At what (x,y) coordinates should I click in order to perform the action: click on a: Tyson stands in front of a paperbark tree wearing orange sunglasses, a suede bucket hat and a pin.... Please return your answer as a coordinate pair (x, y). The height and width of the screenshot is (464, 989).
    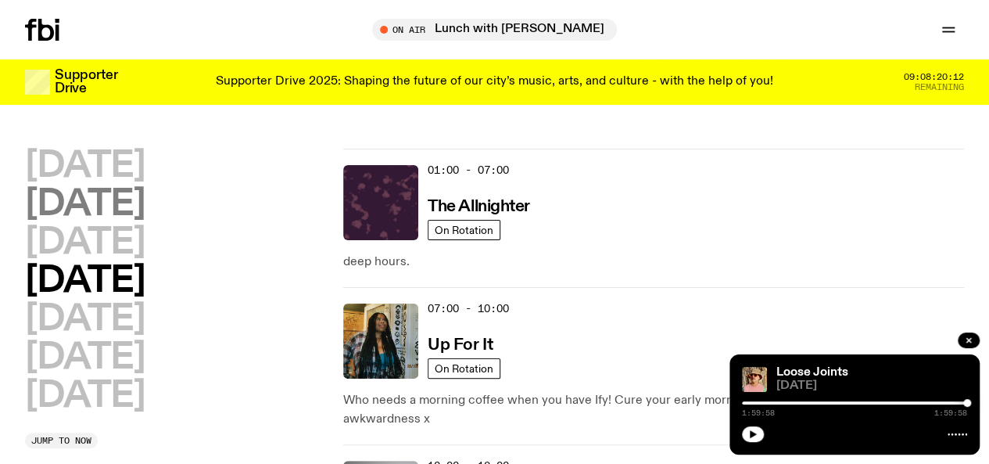
    Looking at the image, I should click on (754, 379).